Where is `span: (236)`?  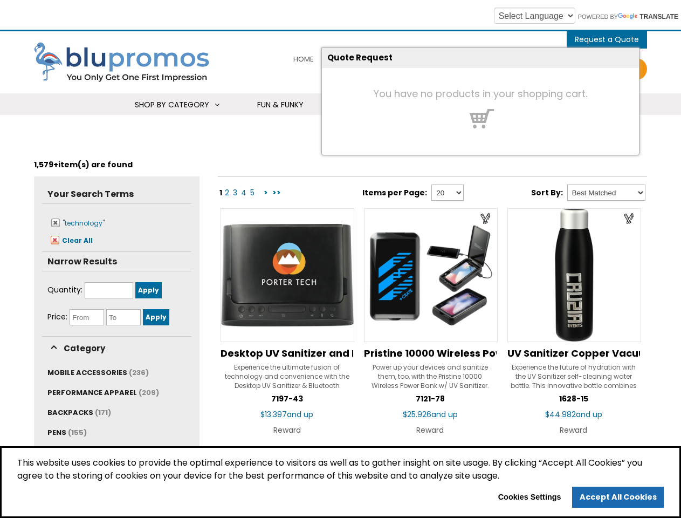
span: (236) is located at coordinates (139, 372).